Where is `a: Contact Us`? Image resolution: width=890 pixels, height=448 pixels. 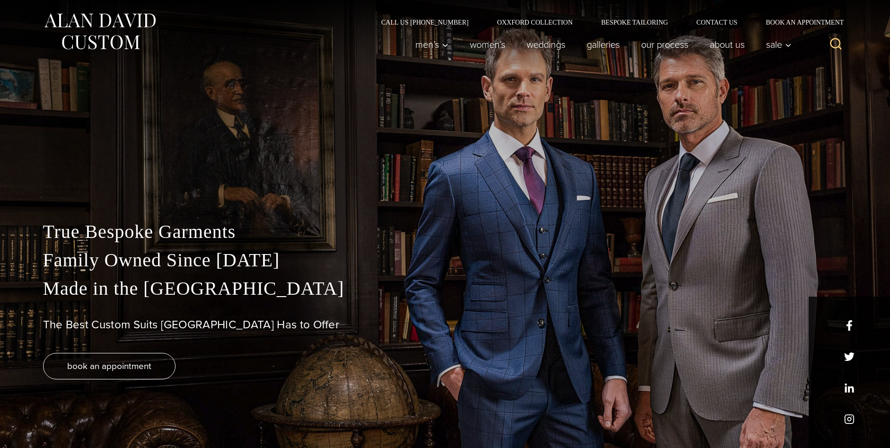 a: Contact Us is located at coordinates (716, 22).